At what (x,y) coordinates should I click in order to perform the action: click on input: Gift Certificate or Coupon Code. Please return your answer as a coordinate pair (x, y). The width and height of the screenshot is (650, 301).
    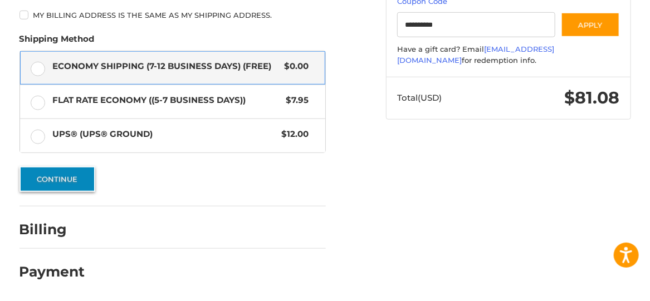
    Looking at the image, I should click on (476, 24).